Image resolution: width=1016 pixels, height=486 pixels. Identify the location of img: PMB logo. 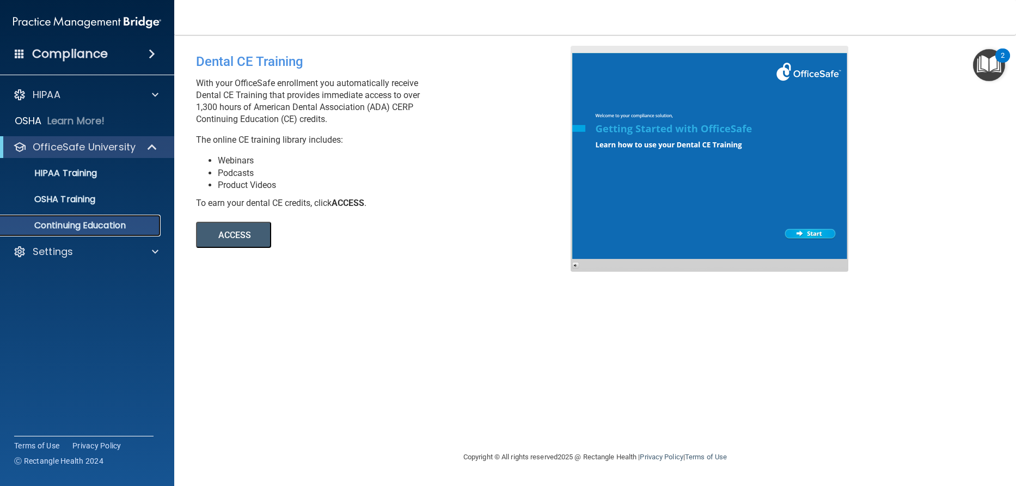
(87, 22).